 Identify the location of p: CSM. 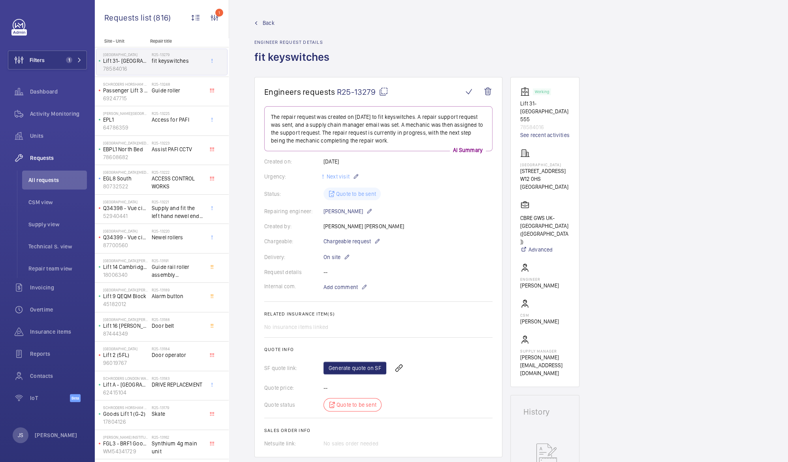
(540, 315).